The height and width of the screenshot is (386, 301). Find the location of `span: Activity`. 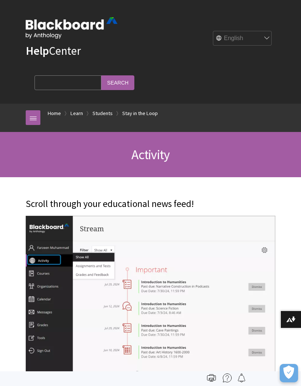

span: Activity is located at coordinates (151, 154).